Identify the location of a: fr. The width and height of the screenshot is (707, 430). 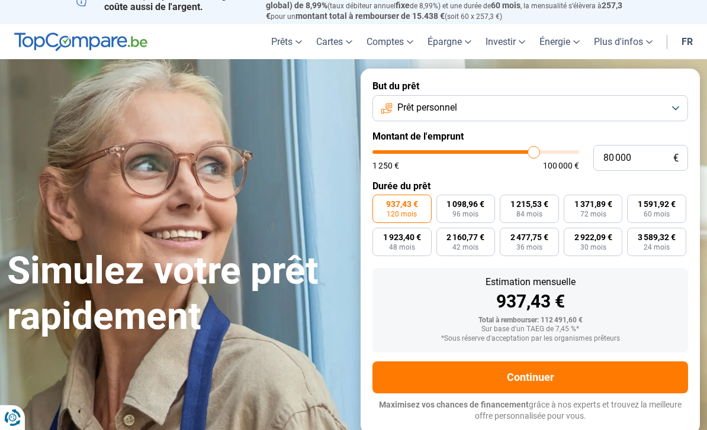
(687, 41).